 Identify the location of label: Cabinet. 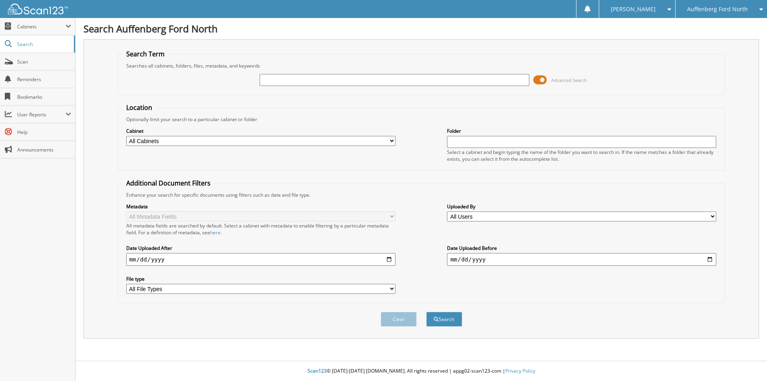
(261, 131).